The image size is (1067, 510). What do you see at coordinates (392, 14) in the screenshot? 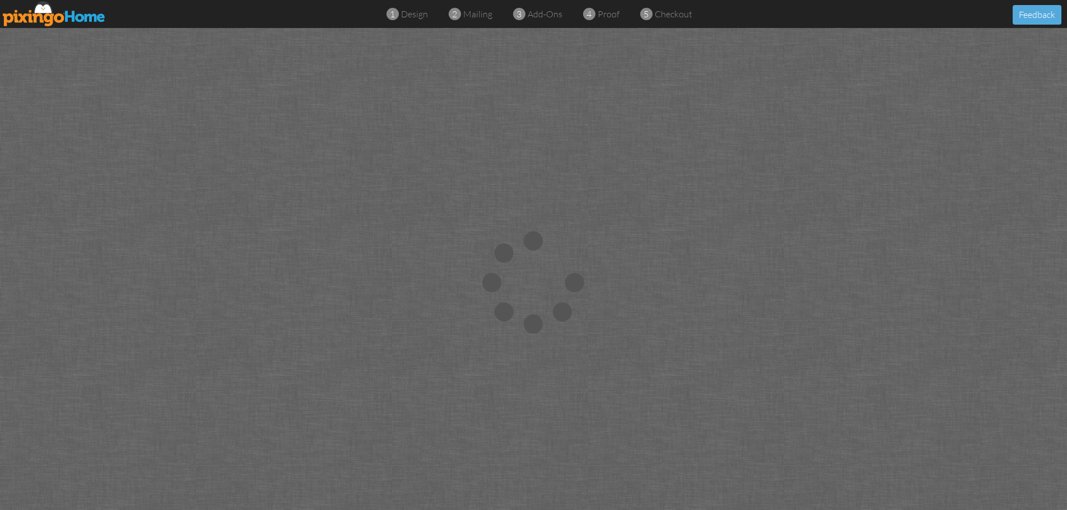
I see `span: 1` at bounding box center [392, 14].